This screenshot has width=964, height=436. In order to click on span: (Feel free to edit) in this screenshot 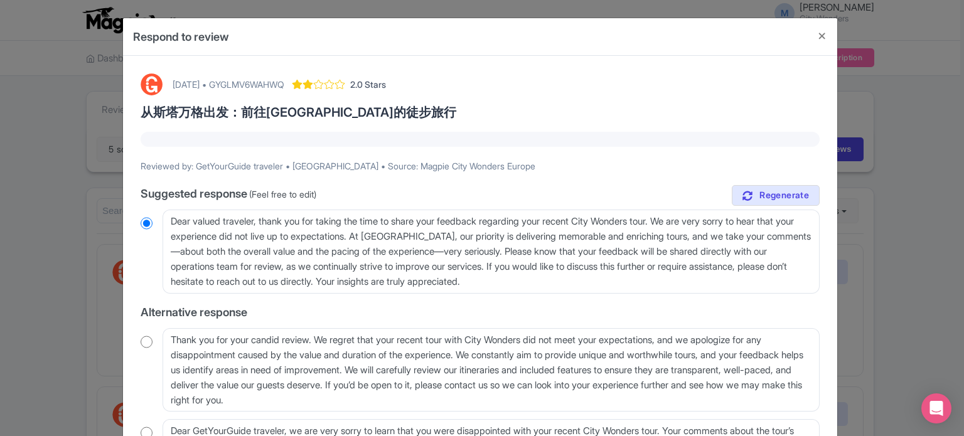, I will do `click(283, 194)`.